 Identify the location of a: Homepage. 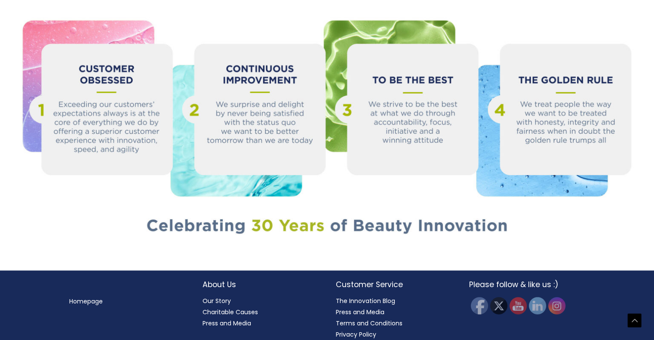
(86, 301).